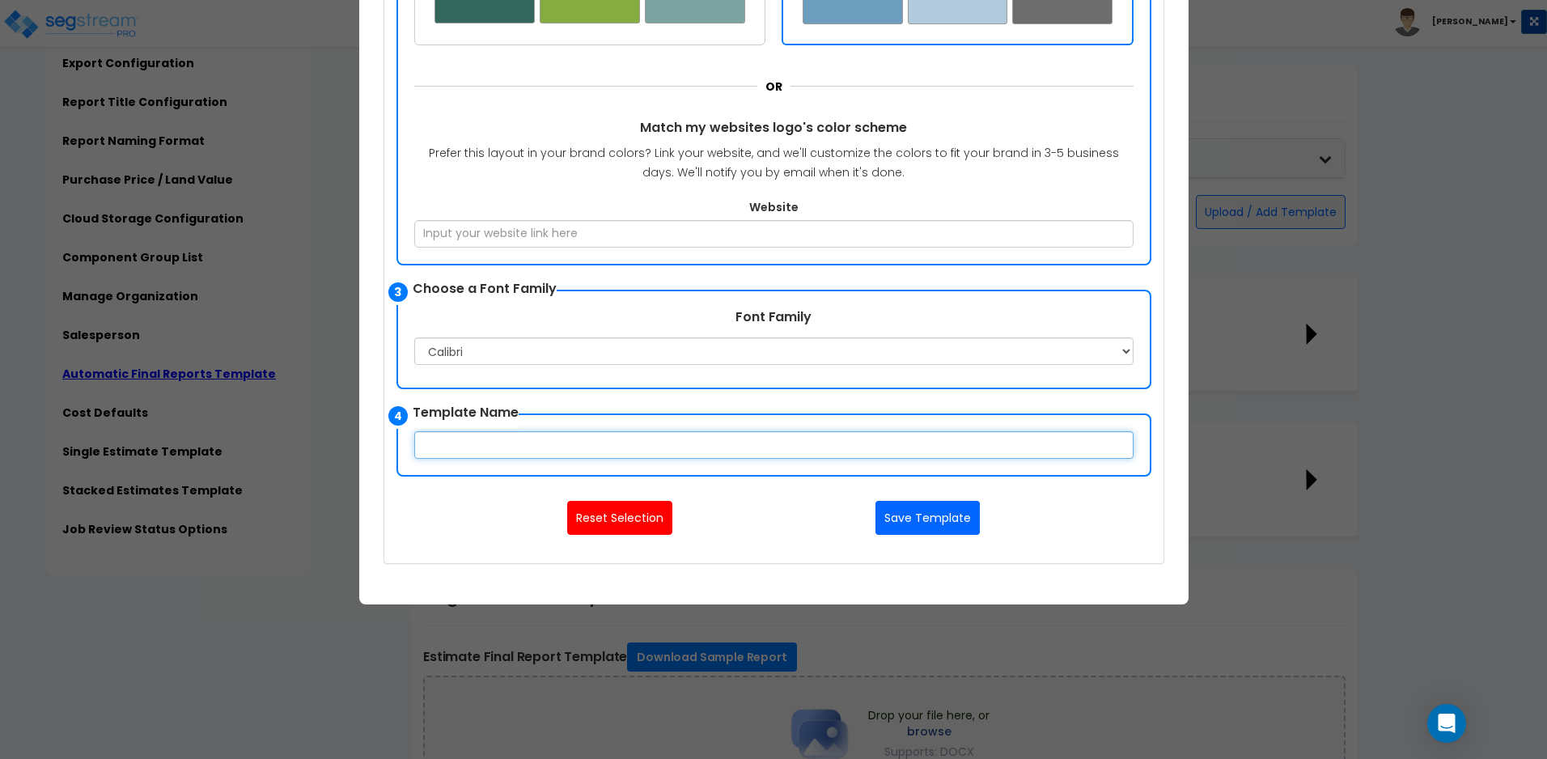 The image size is (1547, 759). I want to click on span: 3, so click(398, 292).